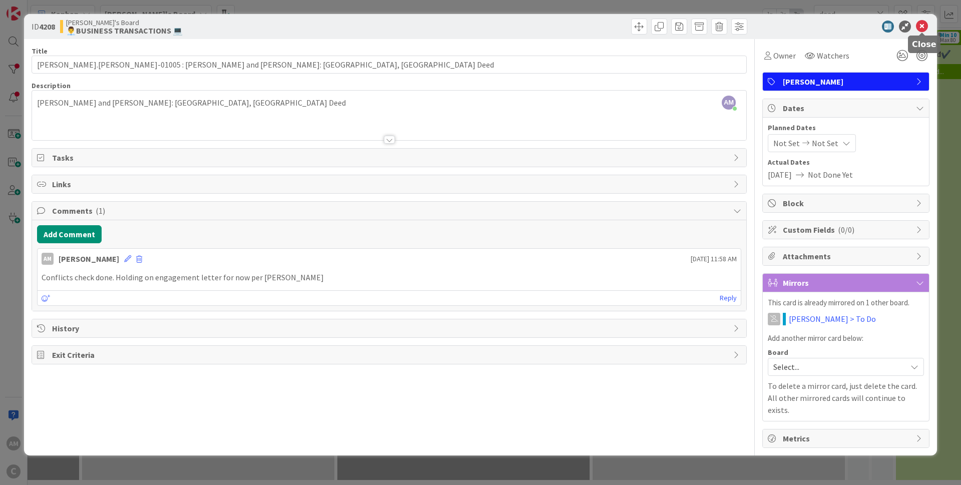 This screenshot has width=961, height=485. I want to click on span: Attachments, so click(847, 256).